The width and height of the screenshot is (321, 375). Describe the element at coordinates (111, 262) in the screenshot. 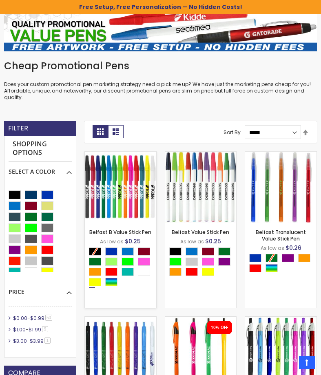

I see `div: Green Light` at that location.